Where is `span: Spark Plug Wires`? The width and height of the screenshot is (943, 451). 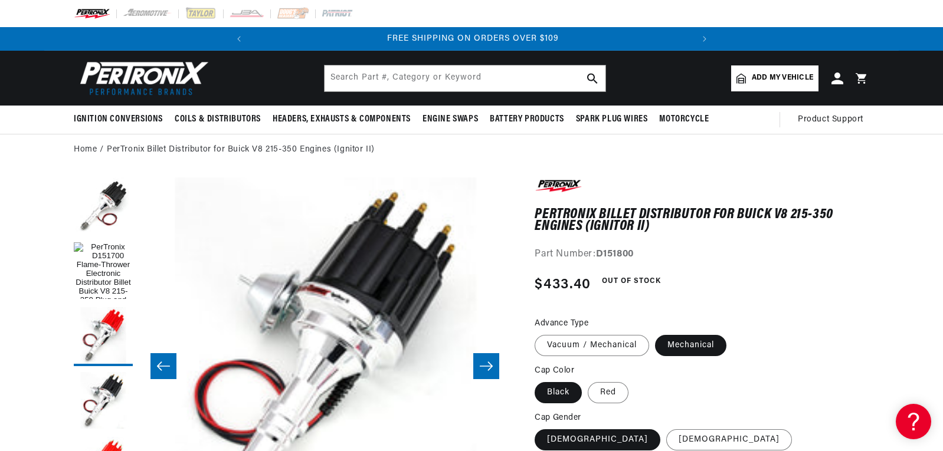
span: Spark Plug Wires is located at coordinates (612, 119).